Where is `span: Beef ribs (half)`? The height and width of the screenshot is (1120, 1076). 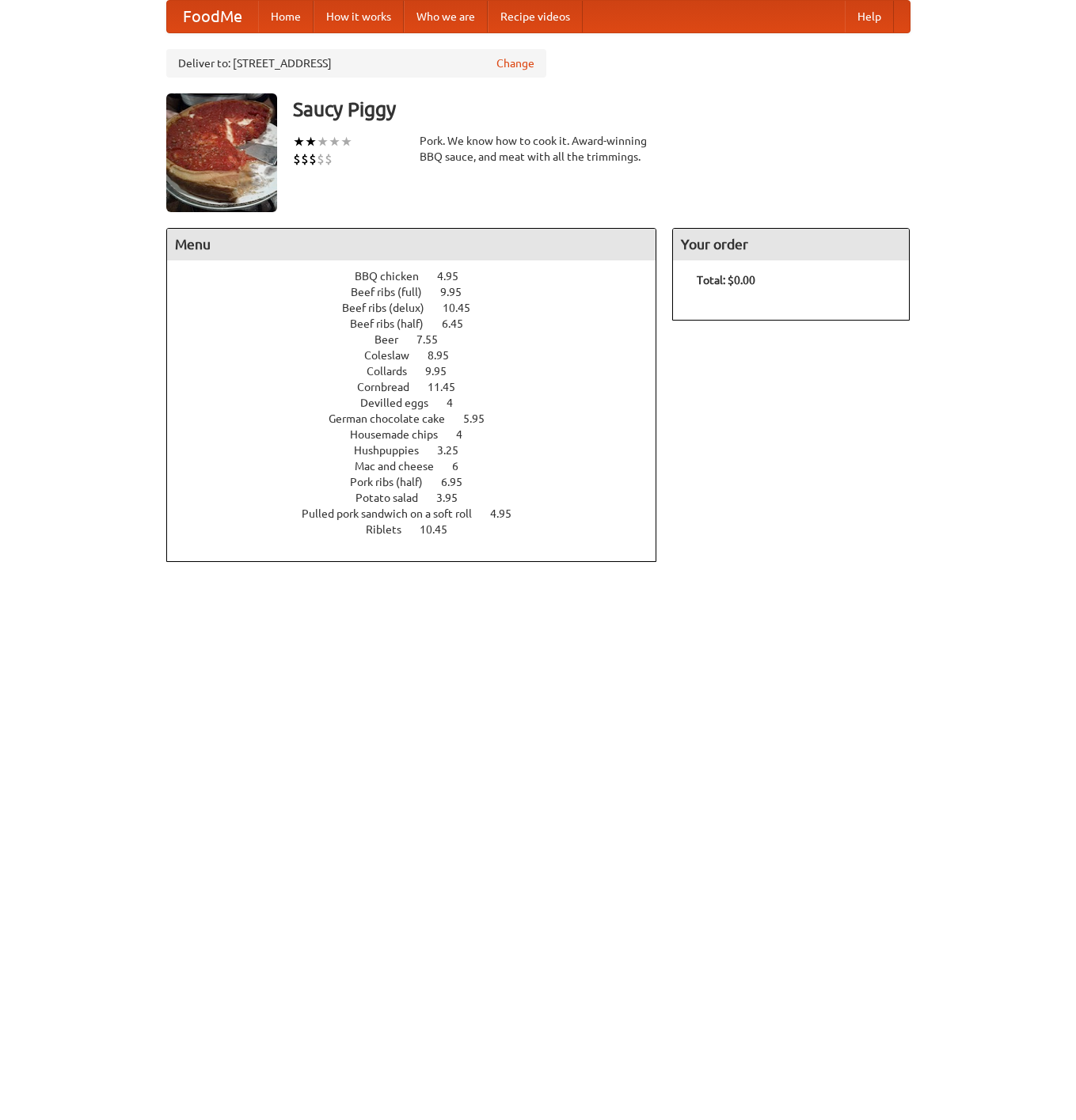 span: Beef ribs (half) is located at coordinates (394, 323).